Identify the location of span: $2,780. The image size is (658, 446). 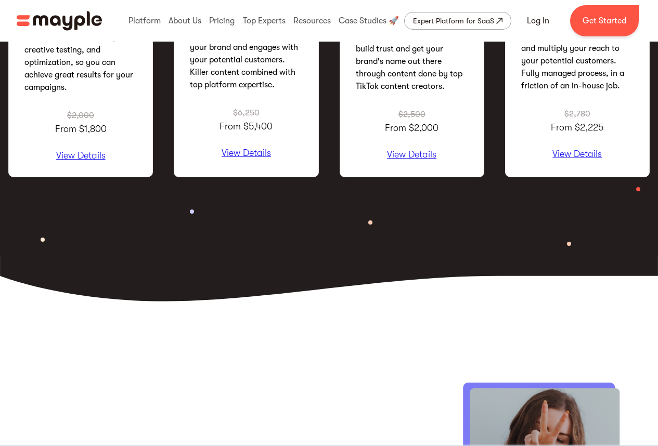
(577, 114).